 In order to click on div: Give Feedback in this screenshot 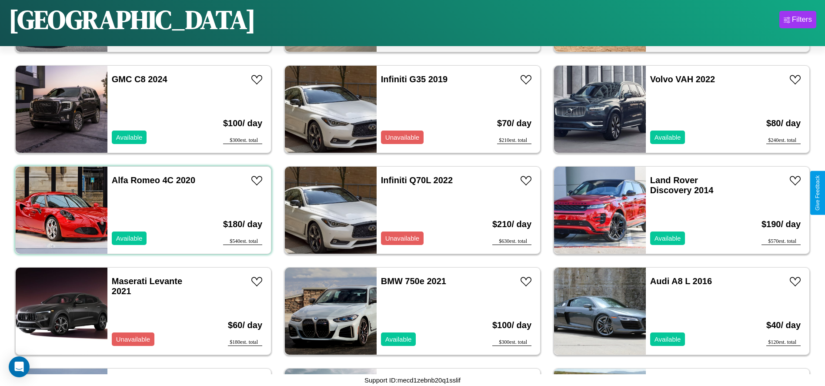, I will do `click(817, 193)`.